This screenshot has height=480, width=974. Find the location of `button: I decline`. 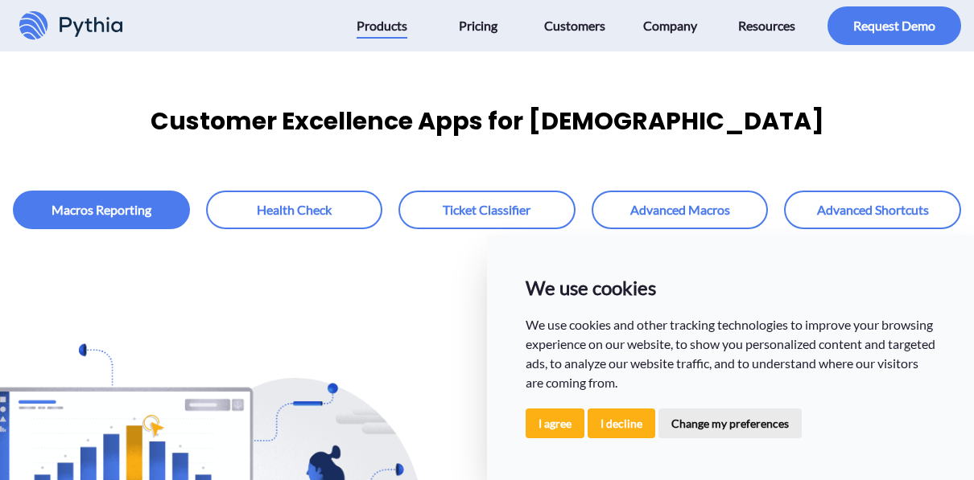

button: I decline is located at coordinates (621, 423).